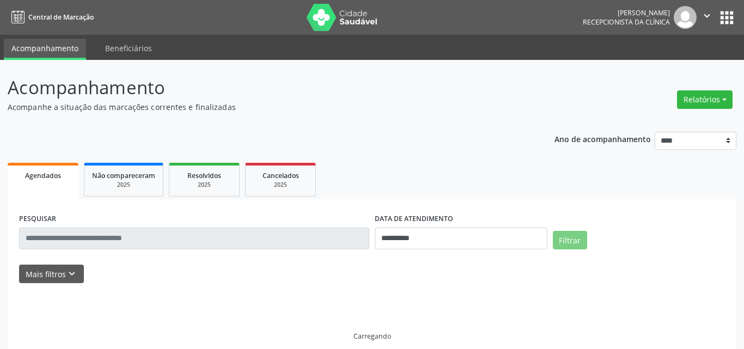 Image resolution: width=744 pixels, height=349 pixels. I want to click on span: Agendados, so click(43, 175).